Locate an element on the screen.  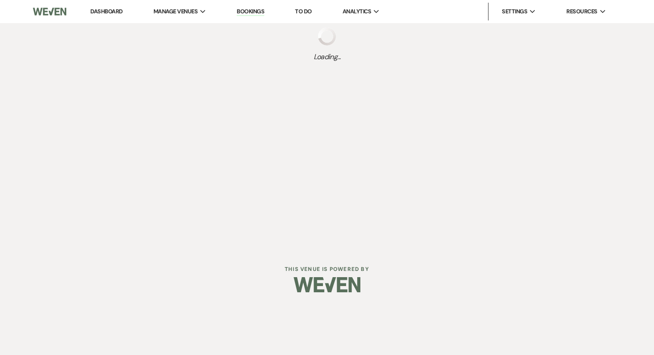
a: Dashboard is located at coordinates (106, 11).